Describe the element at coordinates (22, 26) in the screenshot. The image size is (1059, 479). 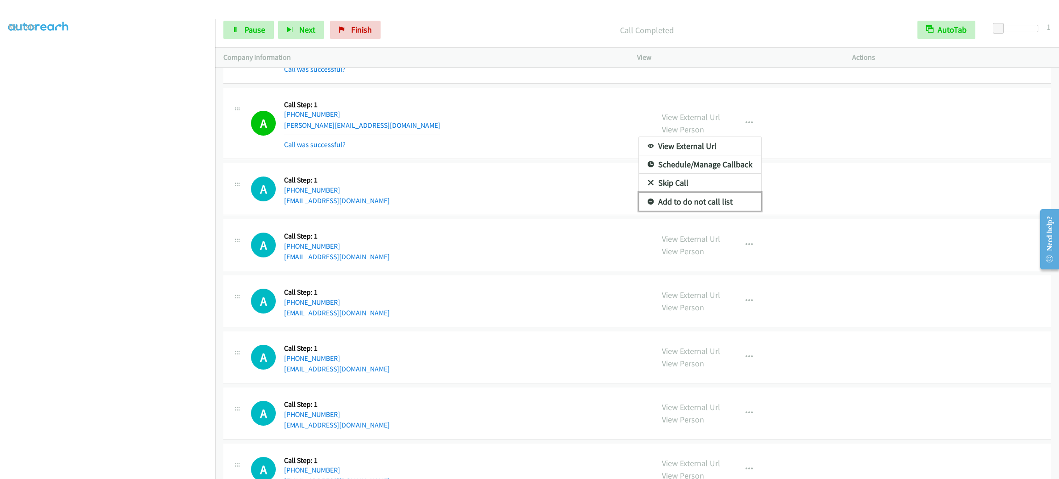
I see `a: My Lists` at that location.